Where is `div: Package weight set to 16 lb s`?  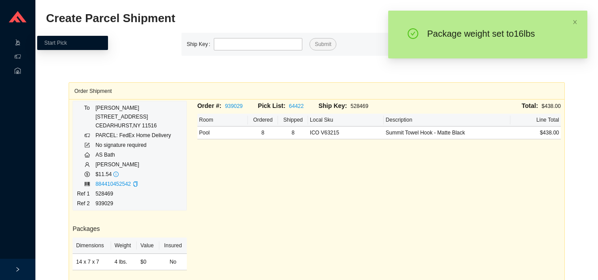 div: Package weight set to 16 lb s is located at coordinates (493, 34).